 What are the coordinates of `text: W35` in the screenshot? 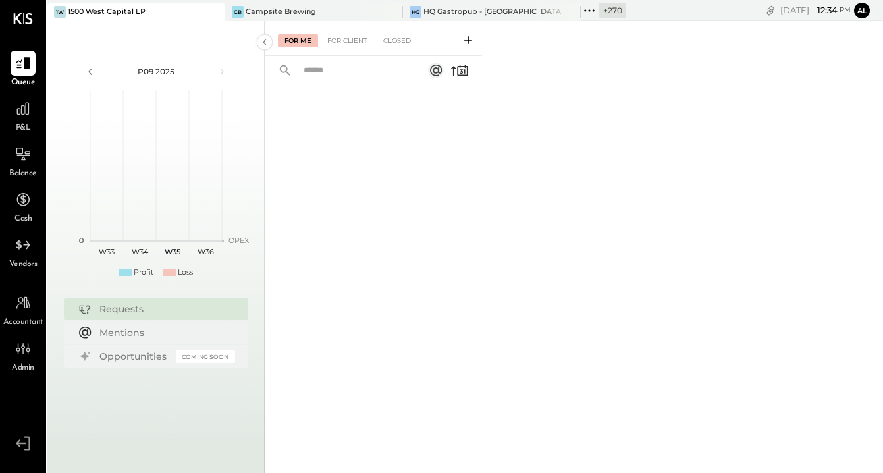 It's located at (173, 252).